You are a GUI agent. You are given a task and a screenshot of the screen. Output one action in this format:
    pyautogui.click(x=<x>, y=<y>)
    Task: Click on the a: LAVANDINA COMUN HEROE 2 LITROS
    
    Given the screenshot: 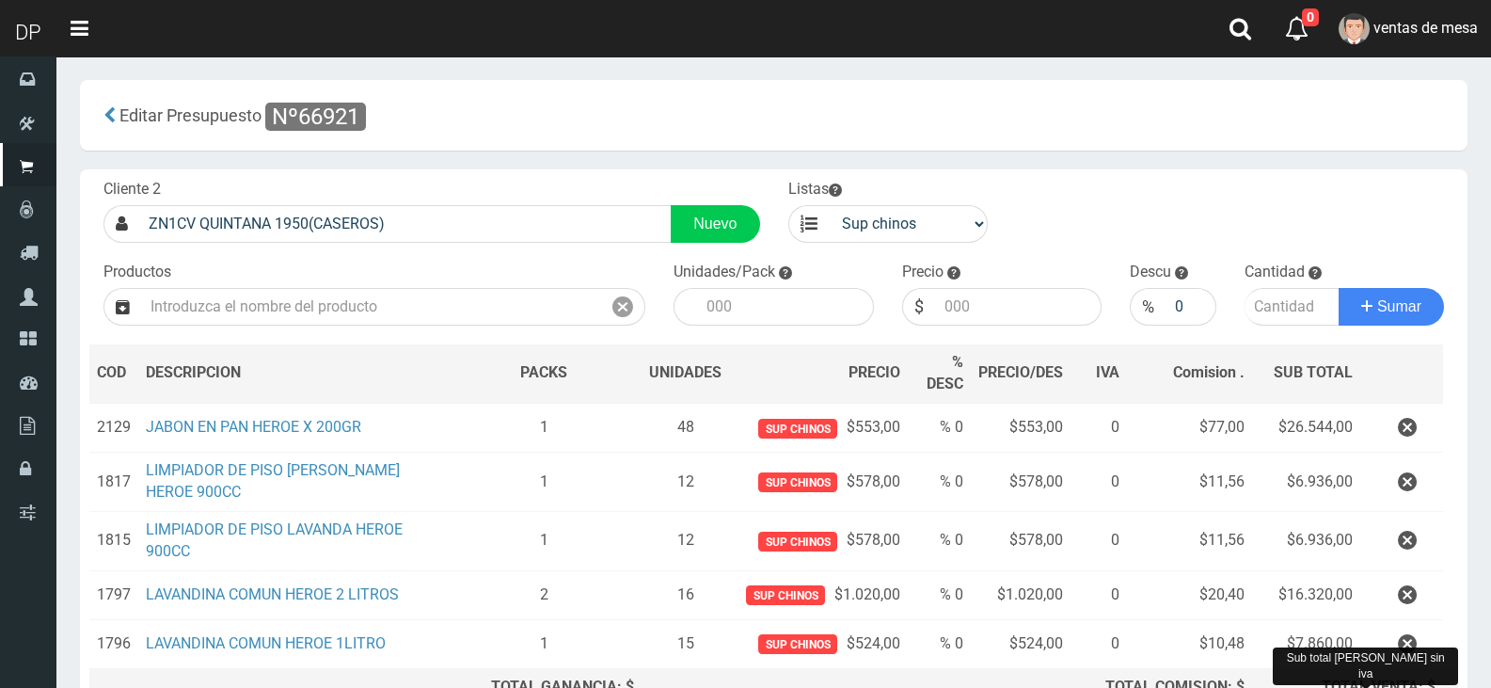 What is the action you would take?
    pyautogui.click(x=272, y=593)
    